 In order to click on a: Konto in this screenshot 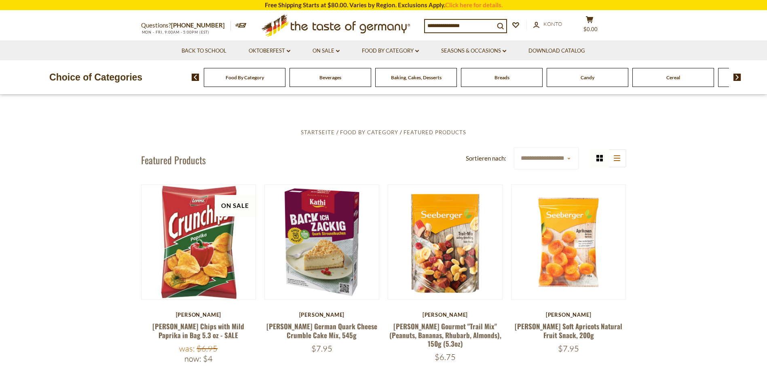, I will do `click(548, 24)`.